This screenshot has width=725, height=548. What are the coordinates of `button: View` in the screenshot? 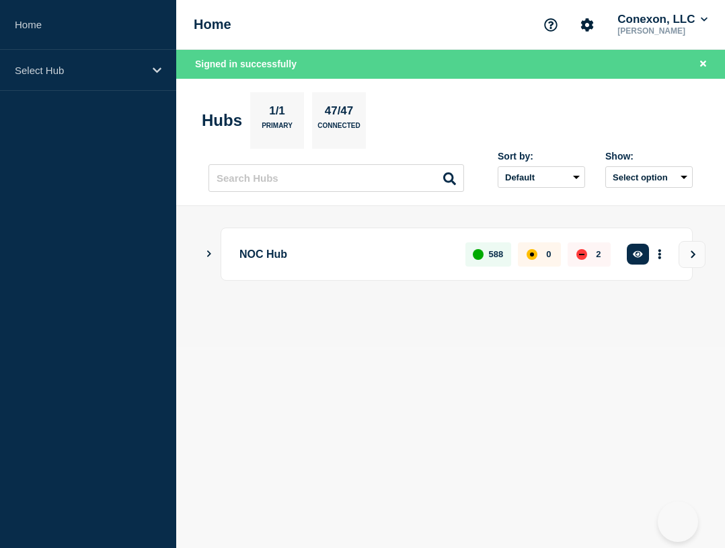 It's located at (692, 254).